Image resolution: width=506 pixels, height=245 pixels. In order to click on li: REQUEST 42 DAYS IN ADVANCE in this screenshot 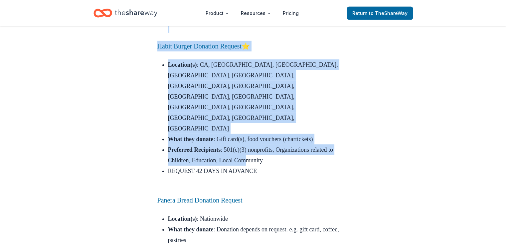, I will do `click(258, 177)`.